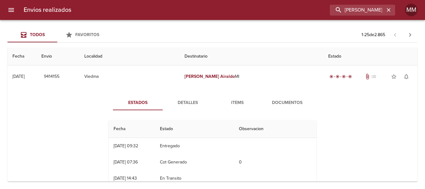 This screenshot has height=189, width=425. I want to click on button: Agregar a favoritos, so click(394, 76).